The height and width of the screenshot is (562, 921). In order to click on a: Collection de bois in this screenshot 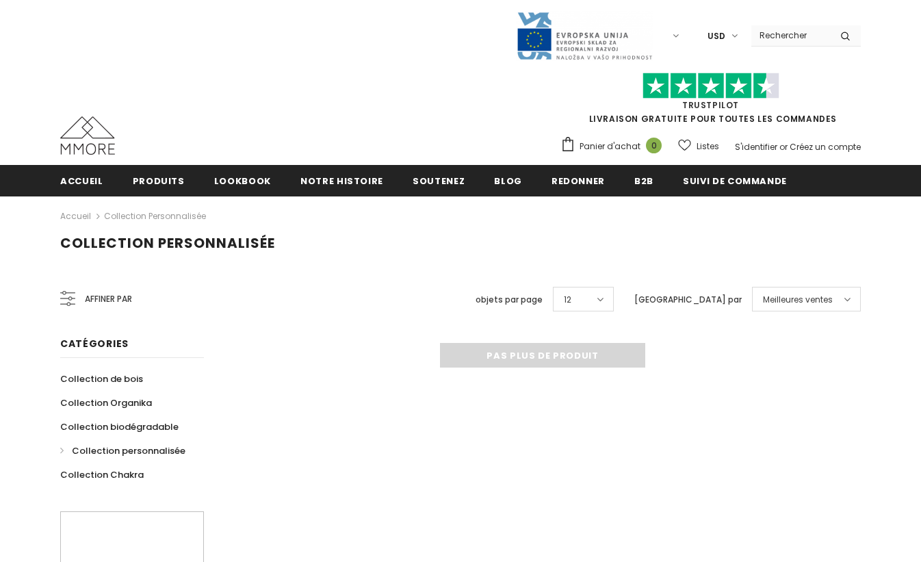, I will do `click(101, 378)`.